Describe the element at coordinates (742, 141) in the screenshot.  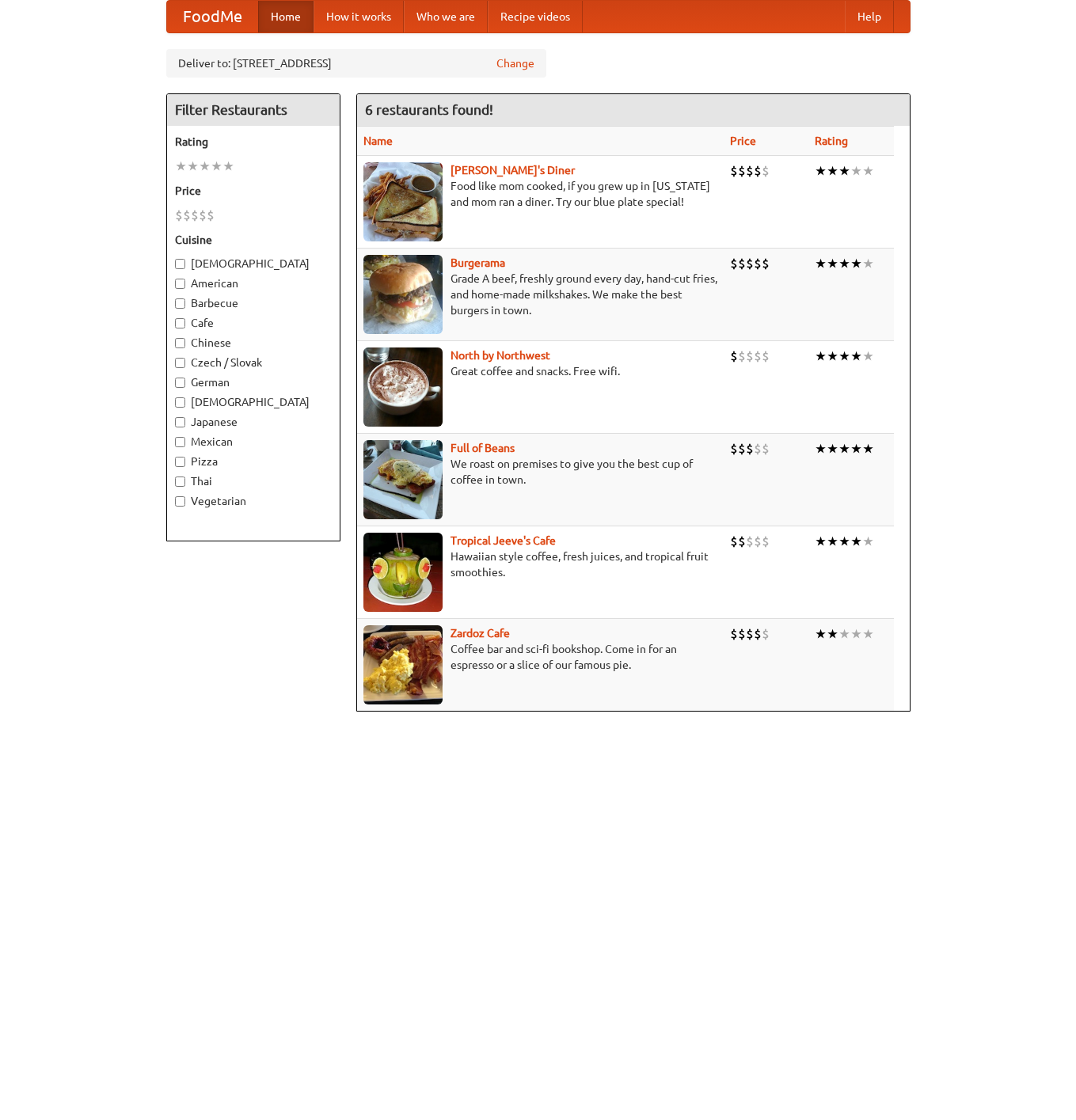
I see `a: Price` at that location.